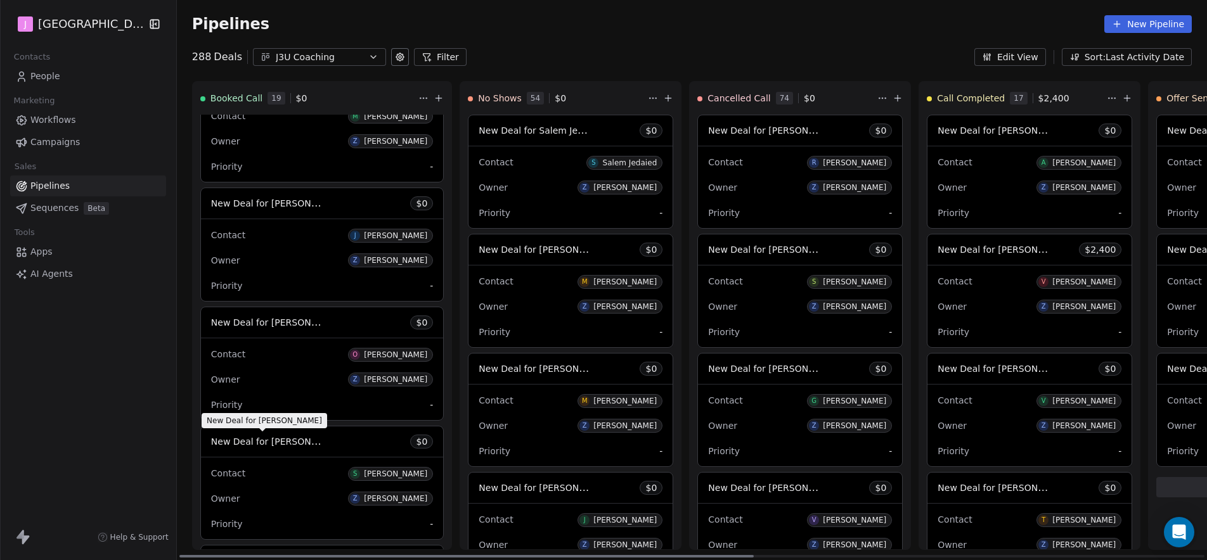 The width and height of the screenshot is (1207, 560). Describe the element at coordinates (1018, 98) in the screenshot. I see `span: 17` at that location.